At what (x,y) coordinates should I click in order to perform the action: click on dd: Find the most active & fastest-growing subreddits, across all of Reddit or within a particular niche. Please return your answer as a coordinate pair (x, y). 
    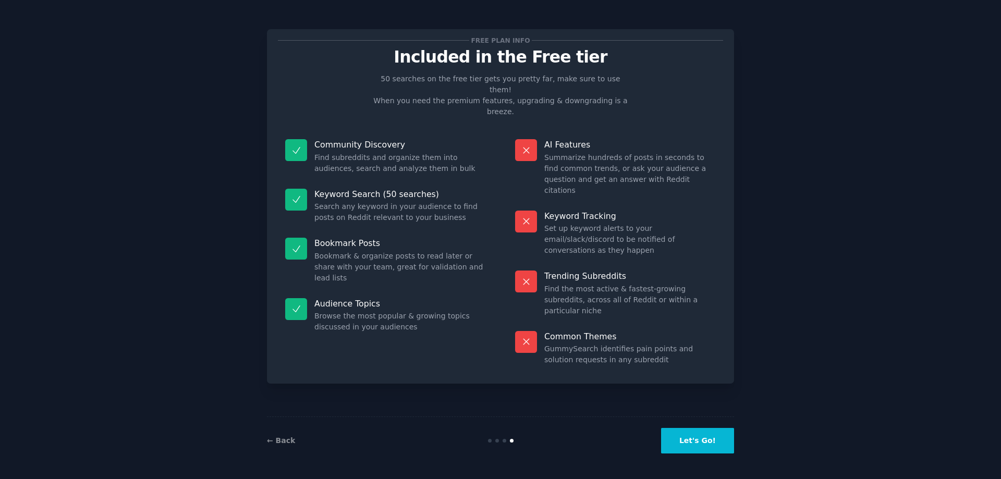
    Looking at the image, I should click on (630, 300).